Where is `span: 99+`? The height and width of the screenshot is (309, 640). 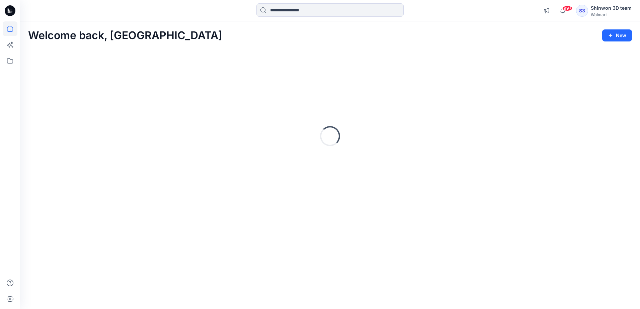 span: 99+ is located at coordinates (567, 8).